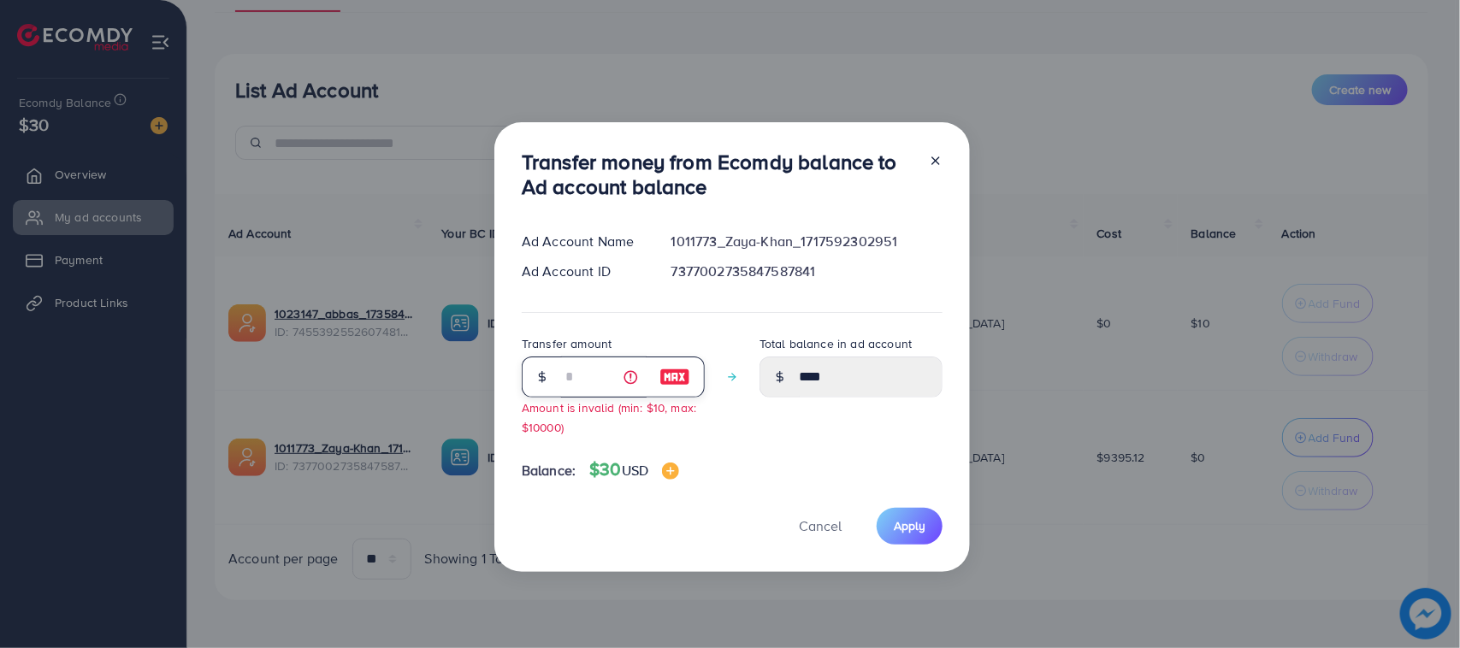  I want to click on div: Ad Account Name, so click(582, 241).